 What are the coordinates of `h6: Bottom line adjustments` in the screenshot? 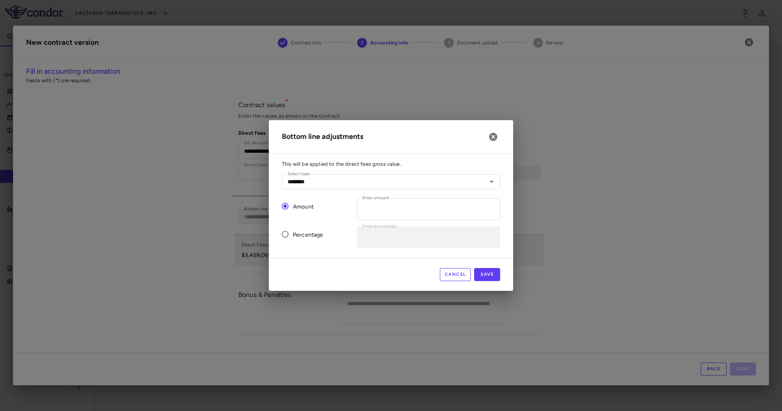 It's located at (323, 136).